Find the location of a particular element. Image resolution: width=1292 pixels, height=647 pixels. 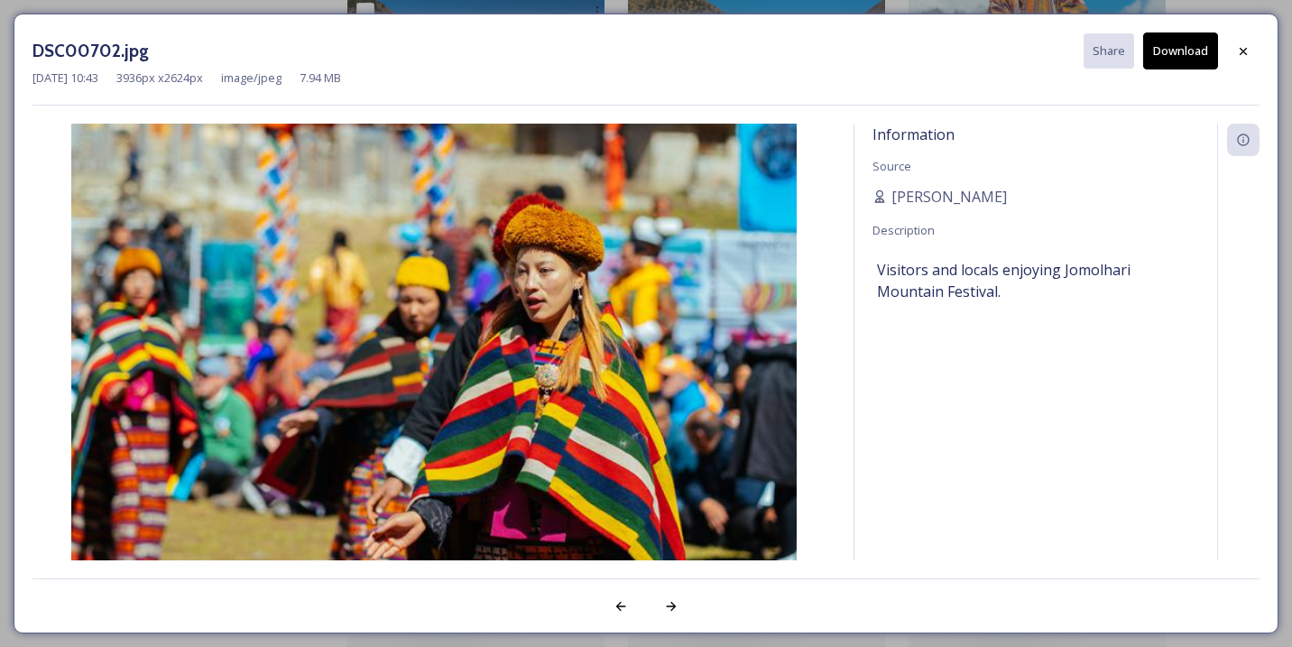

span: Visitors and locals enjoying Jomolhari Mountain Festival. is located at coordinates (1035, 280).